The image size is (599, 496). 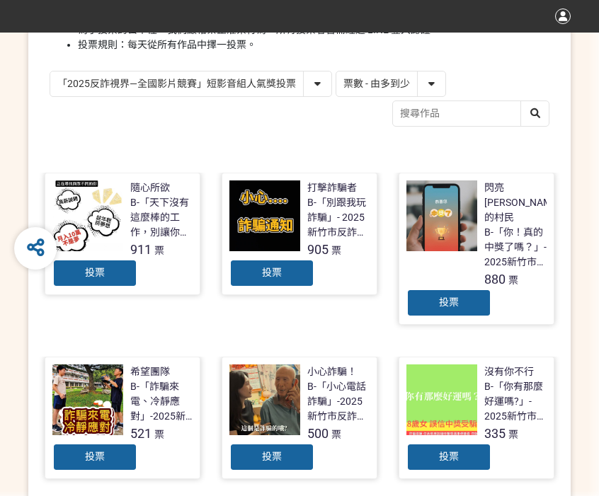 What do you see at coordinates (515, 401) in the screenshot?
I see `div: B-「你有那麼好運嗎?」- 2025新竹市反詐視界影片徵件` at bounding box center [515, 401].